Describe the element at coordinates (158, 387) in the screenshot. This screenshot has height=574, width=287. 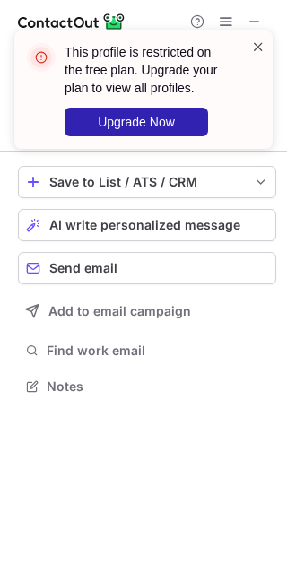
I see `span: Notes` at that location.